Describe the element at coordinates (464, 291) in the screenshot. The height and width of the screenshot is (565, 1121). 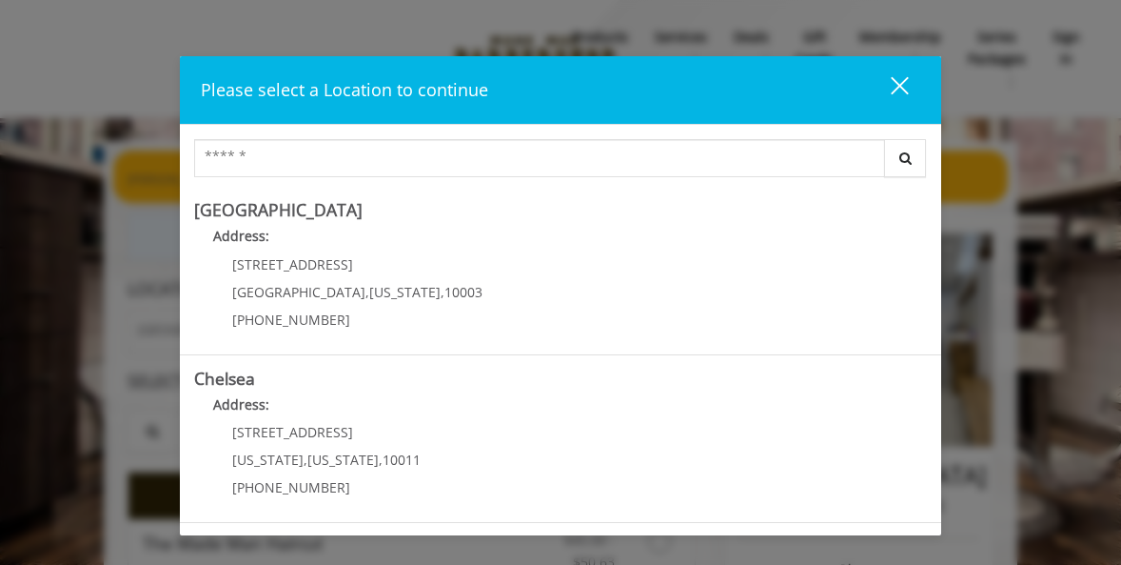
I see `span: 10003` at that location.